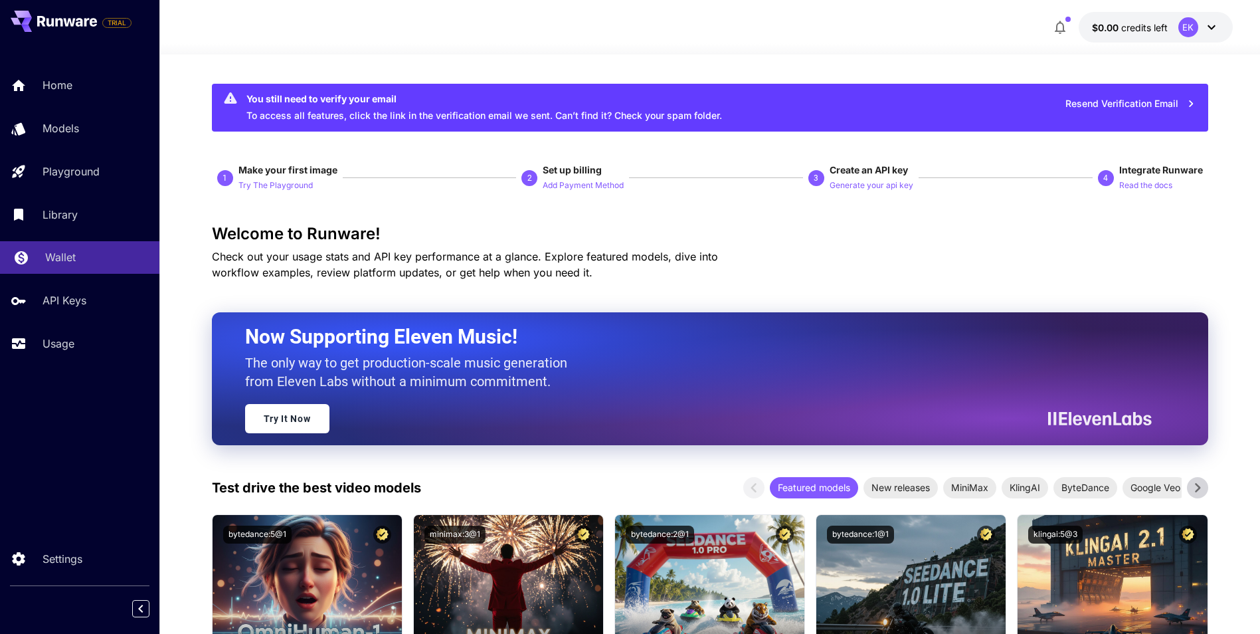 The width and height of the screenshot is (1260, 634). What do you see at coordinates (1146, 185) in the screenshot?
I see `button: Read the docs` at bounding box center [1146, 185].